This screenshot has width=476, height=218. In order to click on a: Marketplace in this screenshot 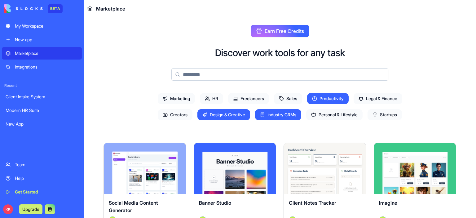, I will do `click(42, 53)`.